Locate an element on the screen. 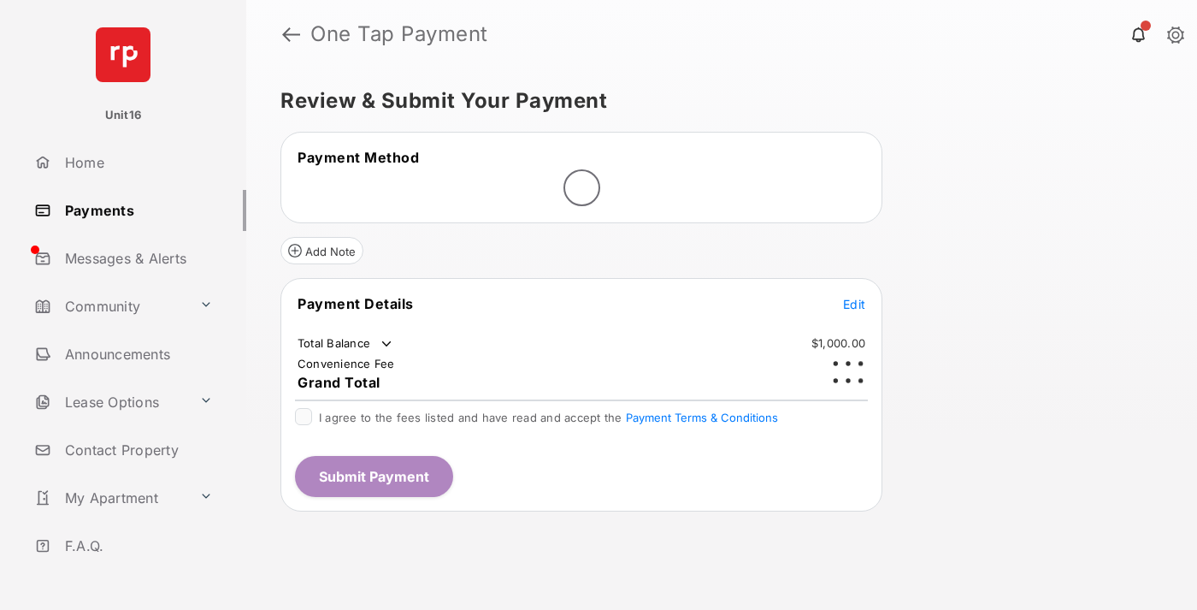 The width and height of the screenshot is (1197, 610). a: Home is located at coordinates (137, 162).